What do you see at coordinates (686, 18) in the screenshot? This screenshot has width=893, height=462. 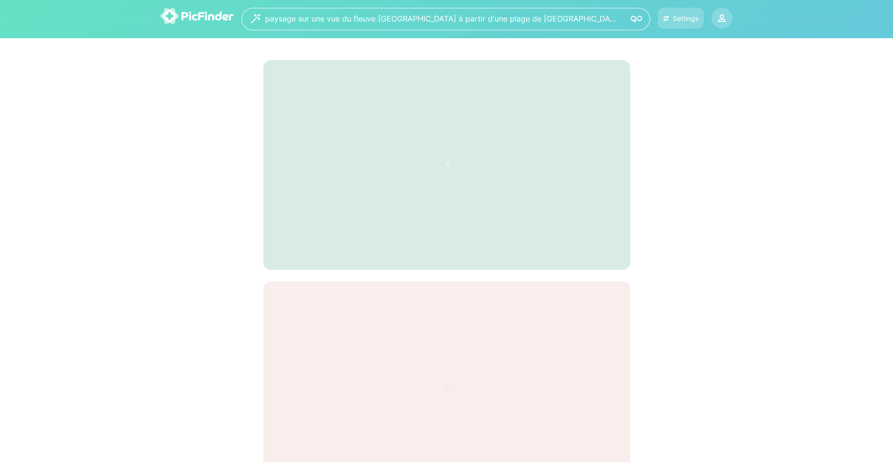 I see `div: Settings` at bounding box center [686, 18].